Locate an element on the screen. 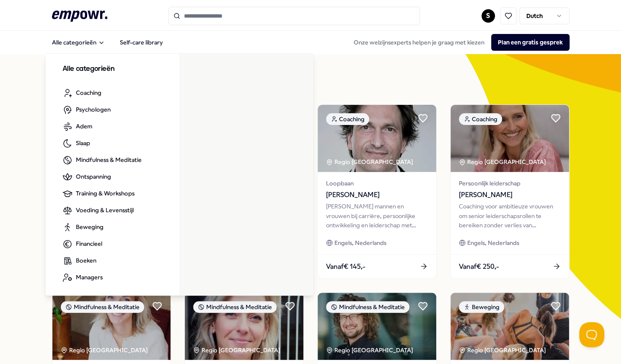 This screenshot has height=364, width=621. button: S is located at coordinates (488, 16).